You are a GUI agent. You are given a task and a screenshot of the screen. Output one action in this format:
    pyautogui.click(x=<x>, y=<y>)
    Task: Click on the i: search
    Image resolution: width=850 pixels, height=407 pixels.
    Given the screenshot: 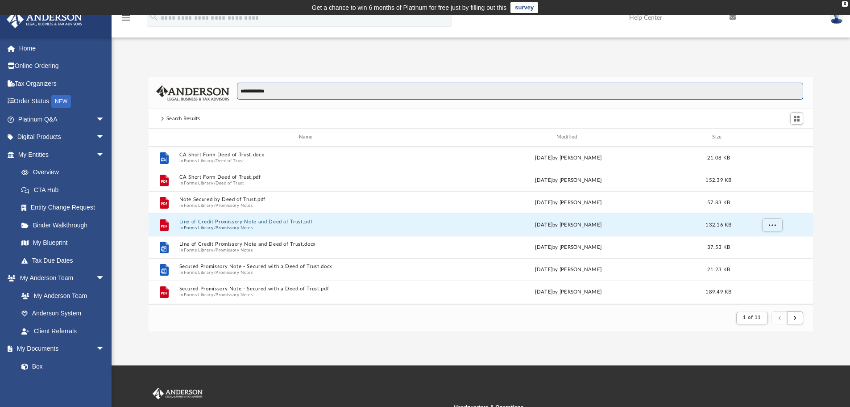 What is the action you would take?
    pyautogui.click(x=154, y=17)
    